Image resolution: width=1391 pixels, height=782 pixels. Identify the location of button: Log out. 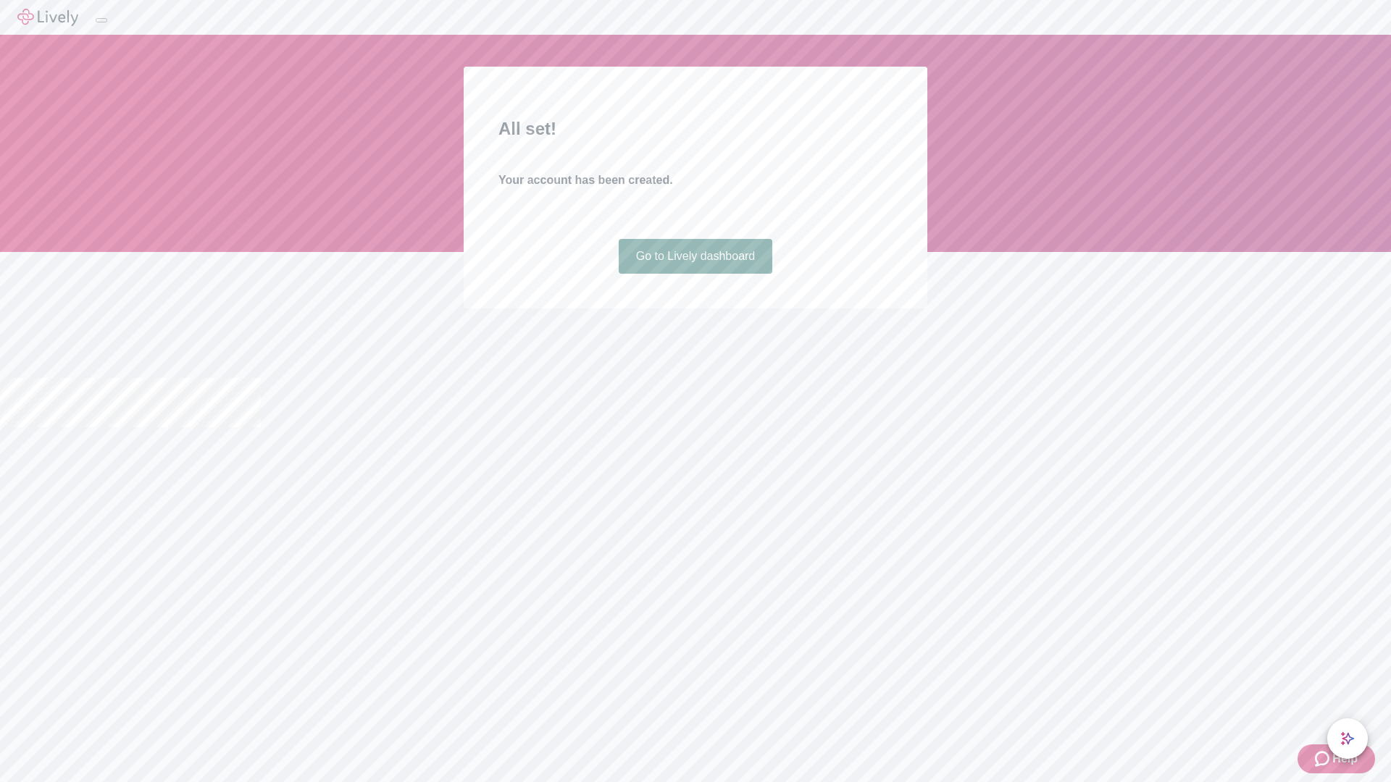
(101, 20).